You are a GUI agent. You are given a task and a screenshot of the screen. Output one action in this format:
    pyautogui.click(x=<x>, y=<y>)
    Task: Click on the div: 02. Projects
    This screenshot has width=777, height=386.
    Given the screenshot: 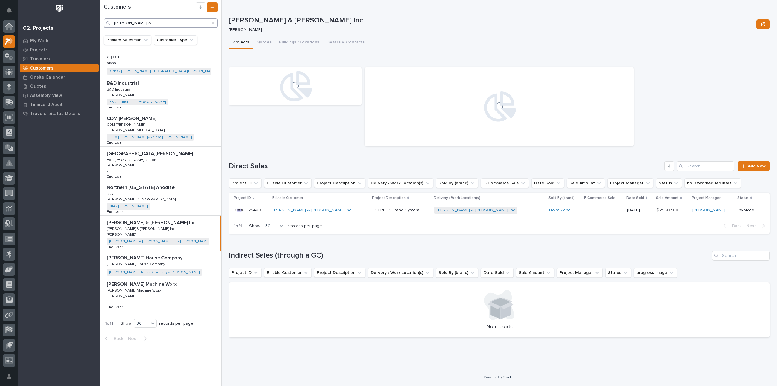 What is the action you would take?
    pyautogui.click(x=38, y=29)
    